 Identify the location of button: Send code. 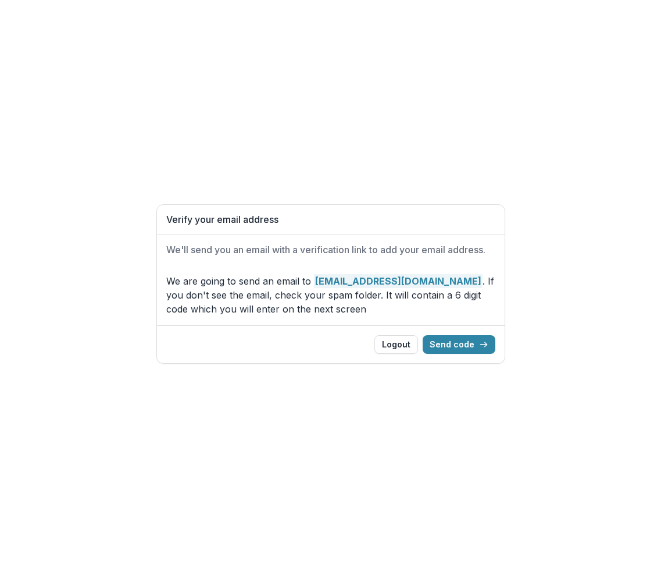
(459, 344).